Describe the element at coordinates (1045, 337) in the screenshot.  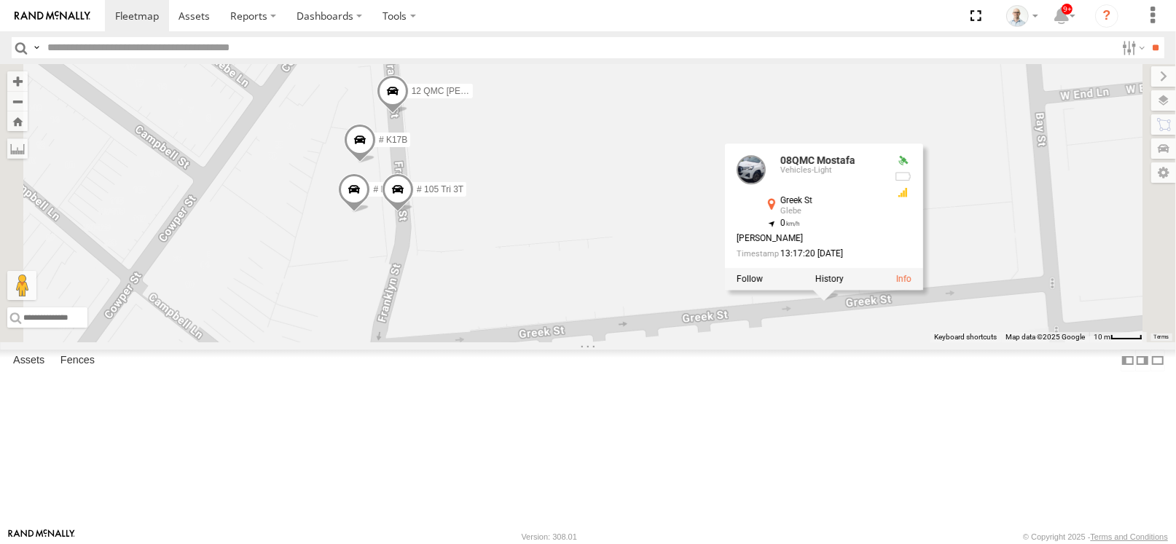
I see `span: Map data ©2025 Google` at that location.